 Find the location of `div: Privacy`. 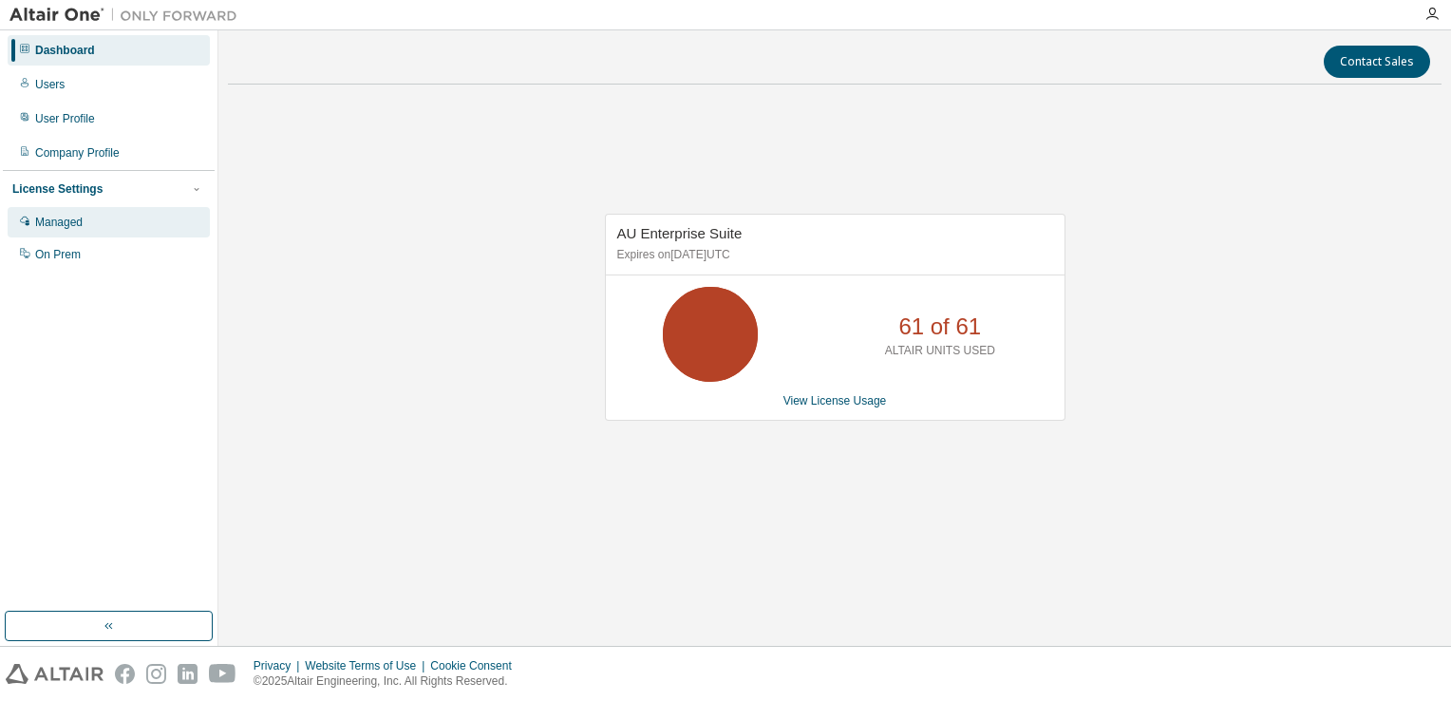

div: Privacy is located at coordinates (279, 666).